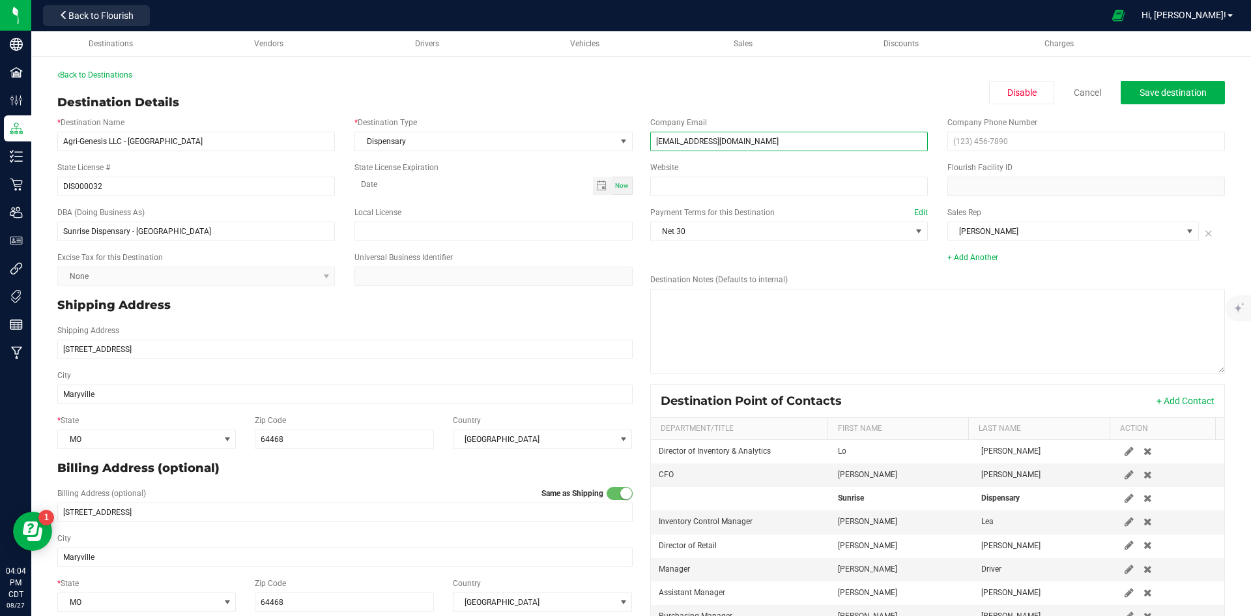 This screenshot has height=616, width=1251. What do you see at coordinates (101, 16) in the screenshot?
I see `span: Back to Flourish` at bounding box center [101, 16].